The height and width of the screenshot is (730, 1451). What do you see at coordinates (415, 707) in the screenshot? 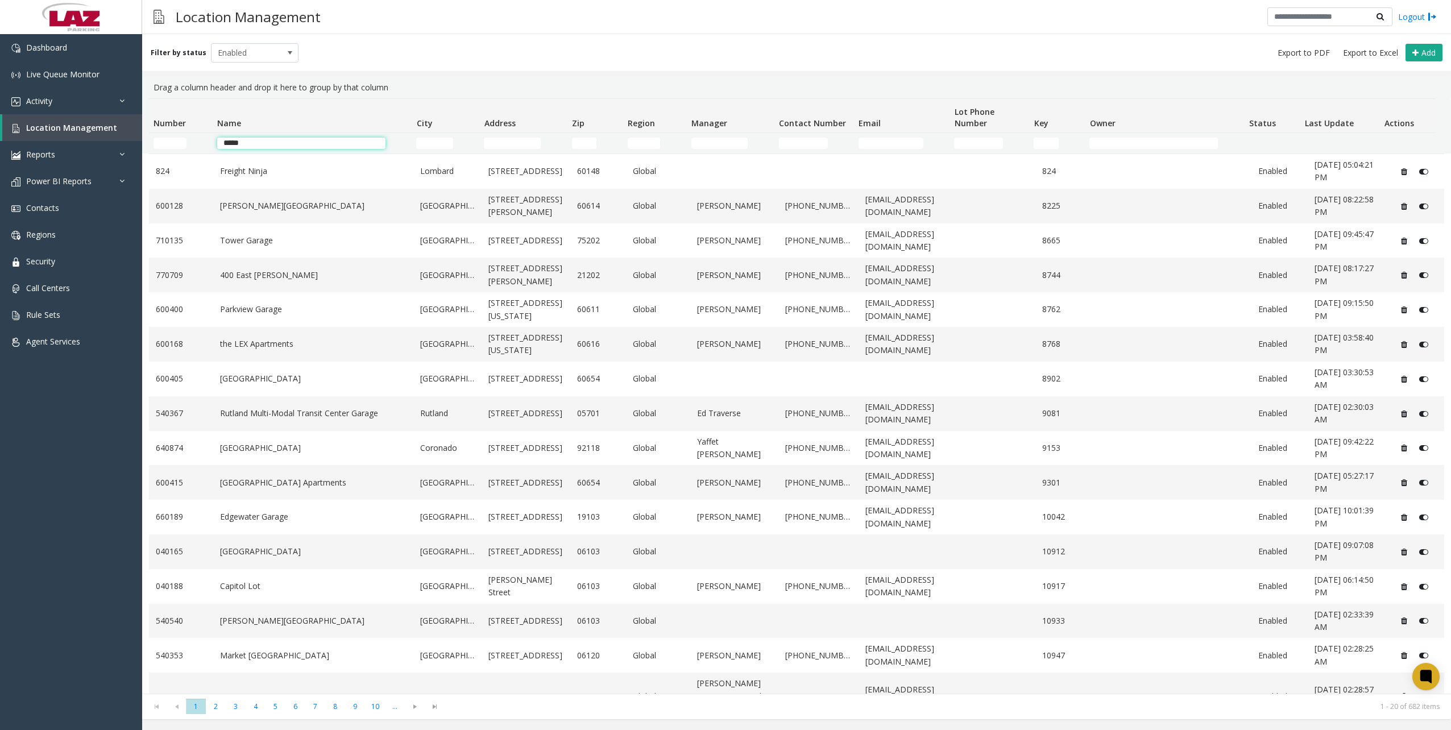
I see `span: Go to the next page` at bounding box center [415, 707].